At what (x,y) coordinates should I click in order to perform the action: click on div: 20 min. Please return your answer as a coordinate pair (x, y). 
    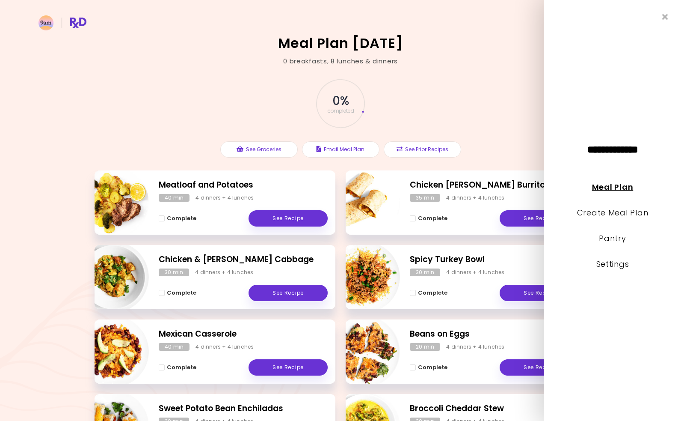
    Looking at the image, I should click on (425, 347).